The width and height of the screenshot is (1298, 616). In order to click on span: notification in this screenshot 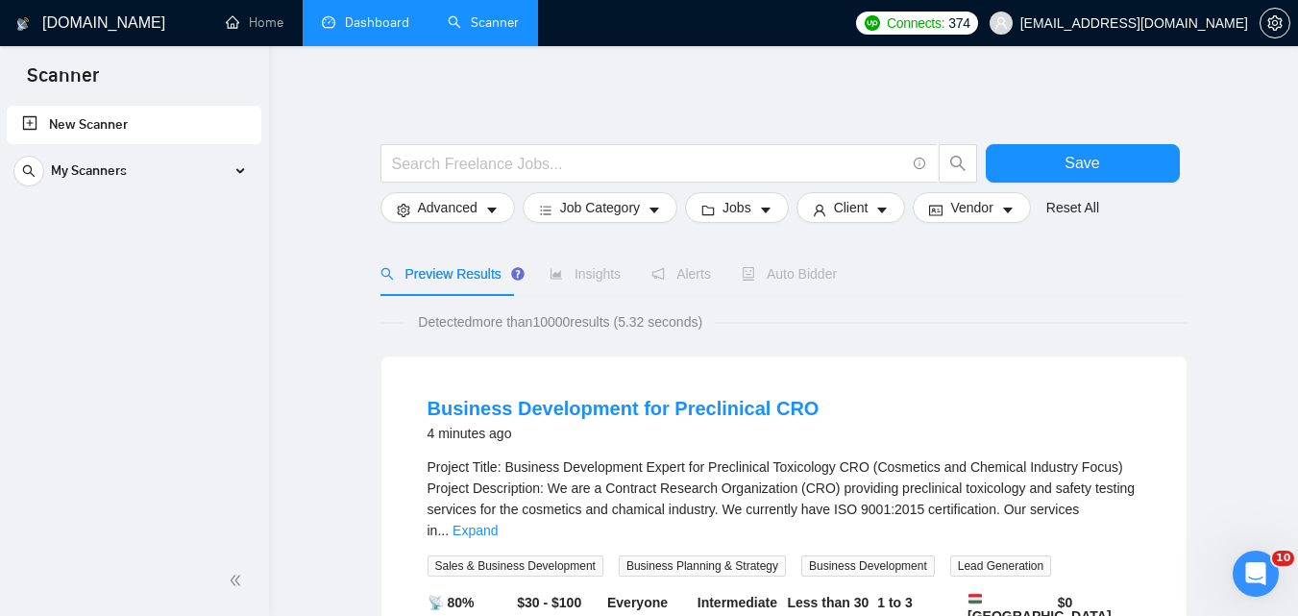, I will do `click(658, 274)`.